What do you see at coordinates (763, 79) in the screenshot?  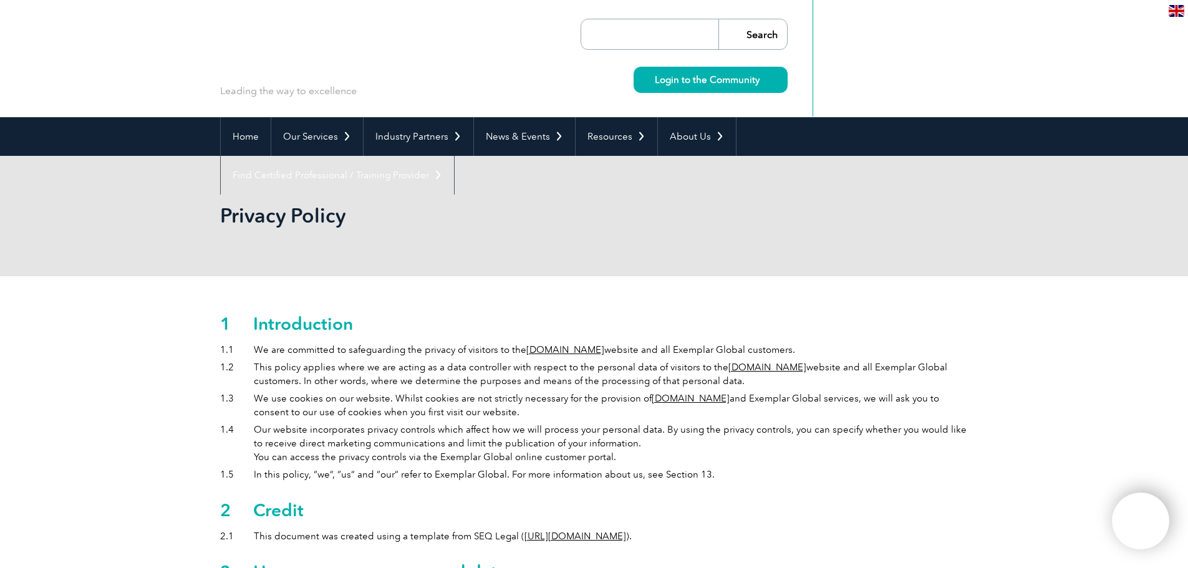 I see `img: svg+xml;nitro-empty-id=MzU0OjIyMw==-1;base64,PHN2ZyB2aWV3Qm94PSIwIDAgMTEgMTEiIHdpZHRoPSIxMSIgaGVp...` at bounding box center [763, 79].